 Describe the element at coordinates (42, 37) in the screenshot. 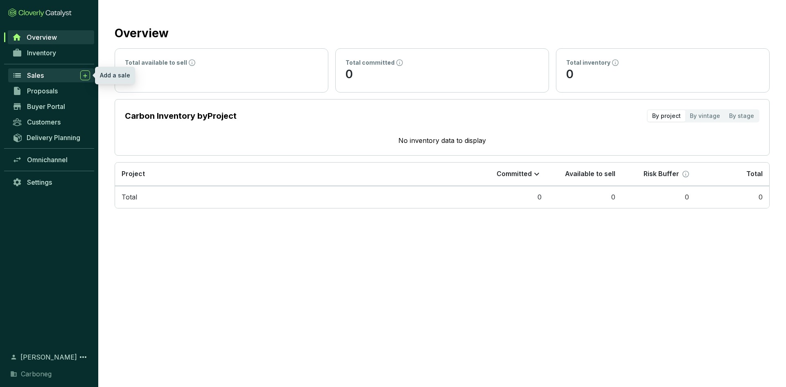

I see `span: Overview` at that location.